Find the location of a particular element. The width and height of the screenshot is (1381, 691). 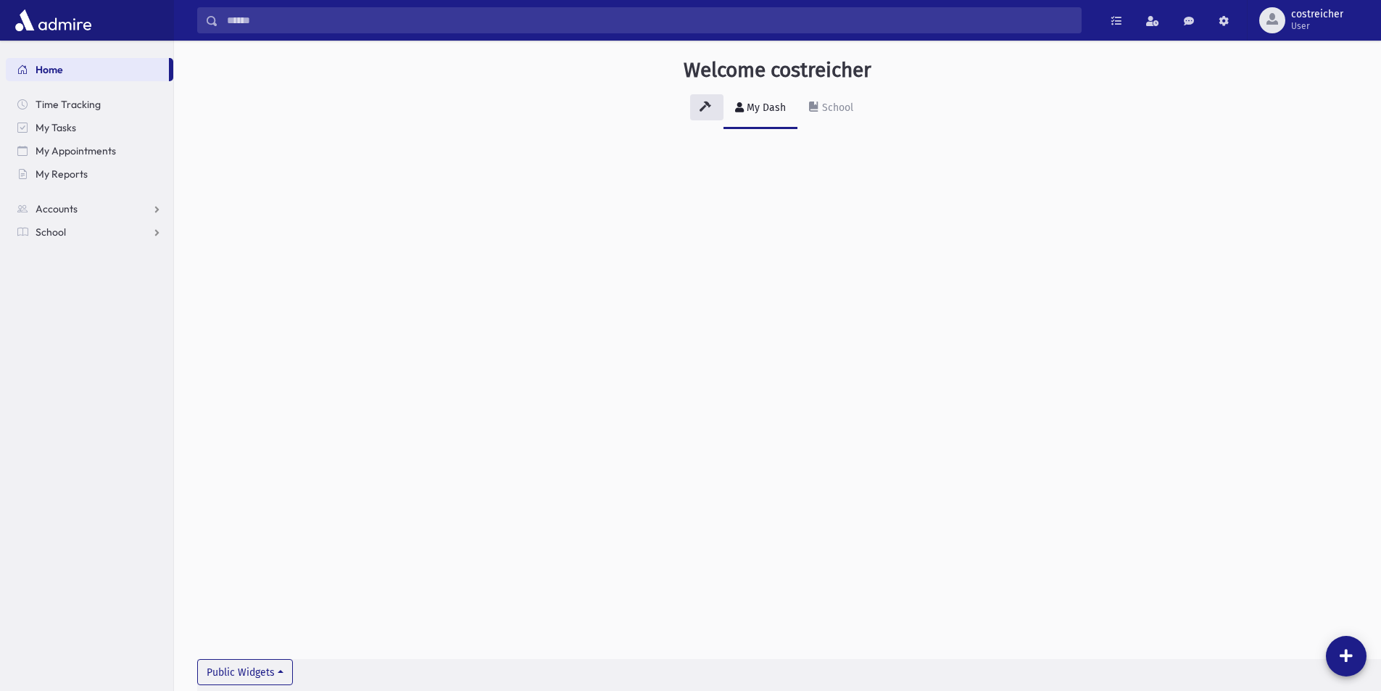

span: My Appointments is located at coordinates (75, 151).